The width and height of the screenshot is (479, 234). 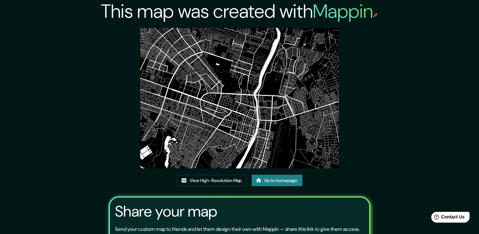 What do you see at coordinates (166, 211) in the screenshot?
I see `h3: Share your map` at bounding box center [166, 211].